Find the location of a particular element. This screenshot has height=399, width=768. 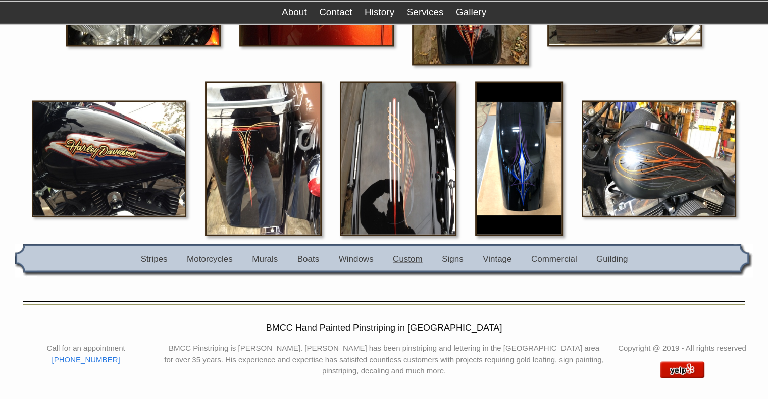

a: Contact is located at coordinates (335, 12).